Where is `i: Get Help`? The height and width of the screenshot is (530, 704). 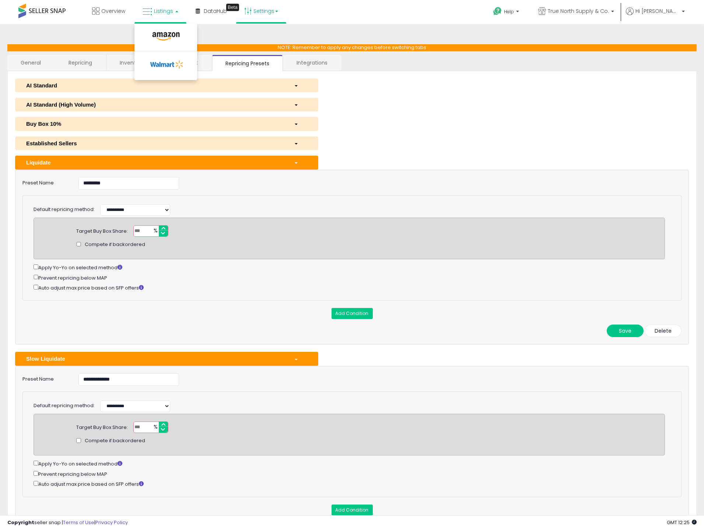 i: Get Help is located at coordinates (498, 11).